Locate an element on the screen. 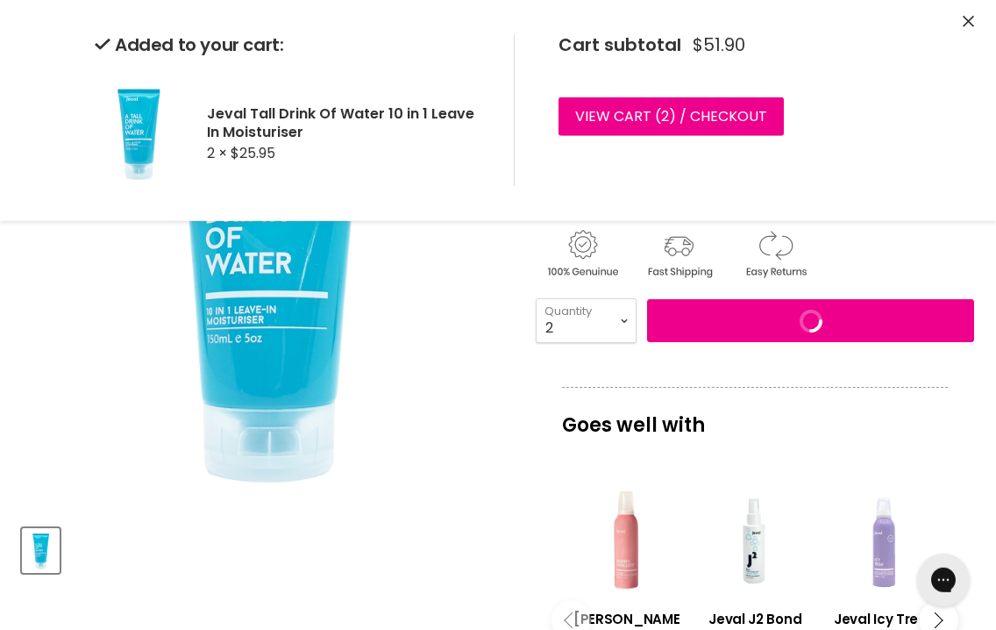 This screenshot has height=630, width=996. span: $51.90 is located at coordinates (719, 45).